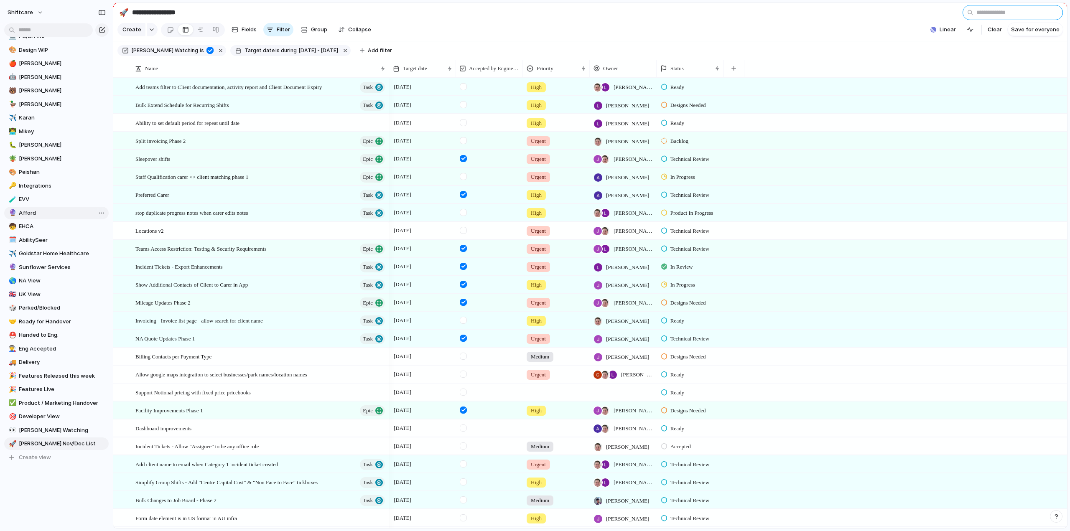 The image size is (1070, 531). I want to click on span: Show Additional Contacts of Client to Carer in App, so click(191, 284).